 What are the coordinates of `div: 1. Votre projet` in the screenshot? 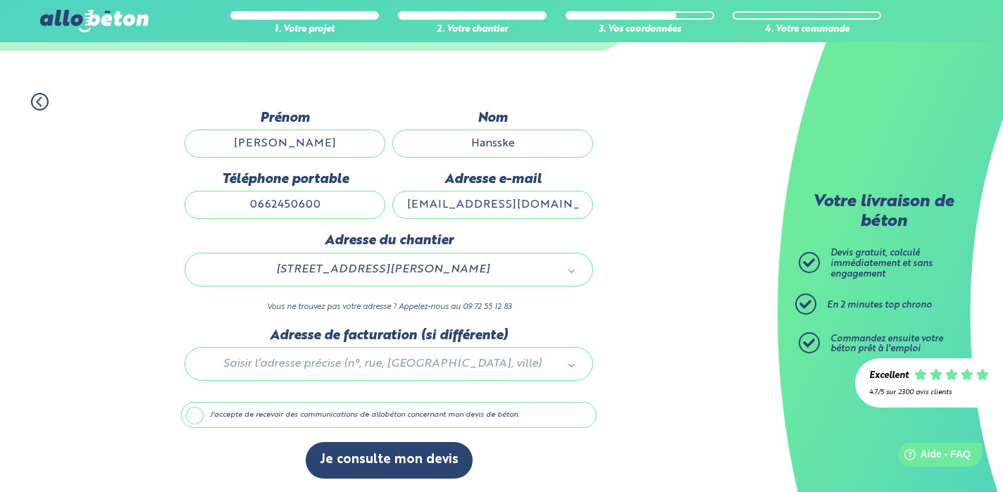 It's located at (304, 30).